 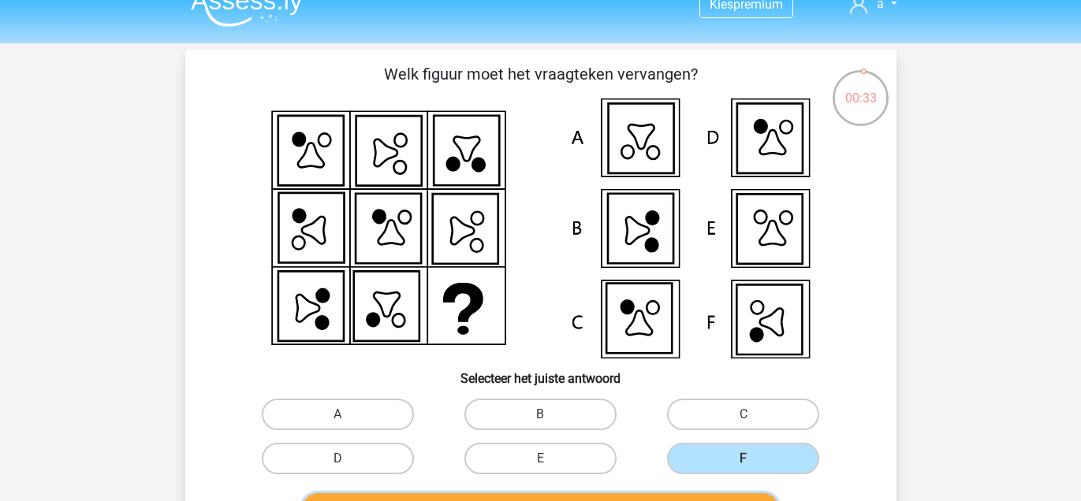 I want to click on h6: Selecteer het juiste antwoord, so click(x=541, y=372).